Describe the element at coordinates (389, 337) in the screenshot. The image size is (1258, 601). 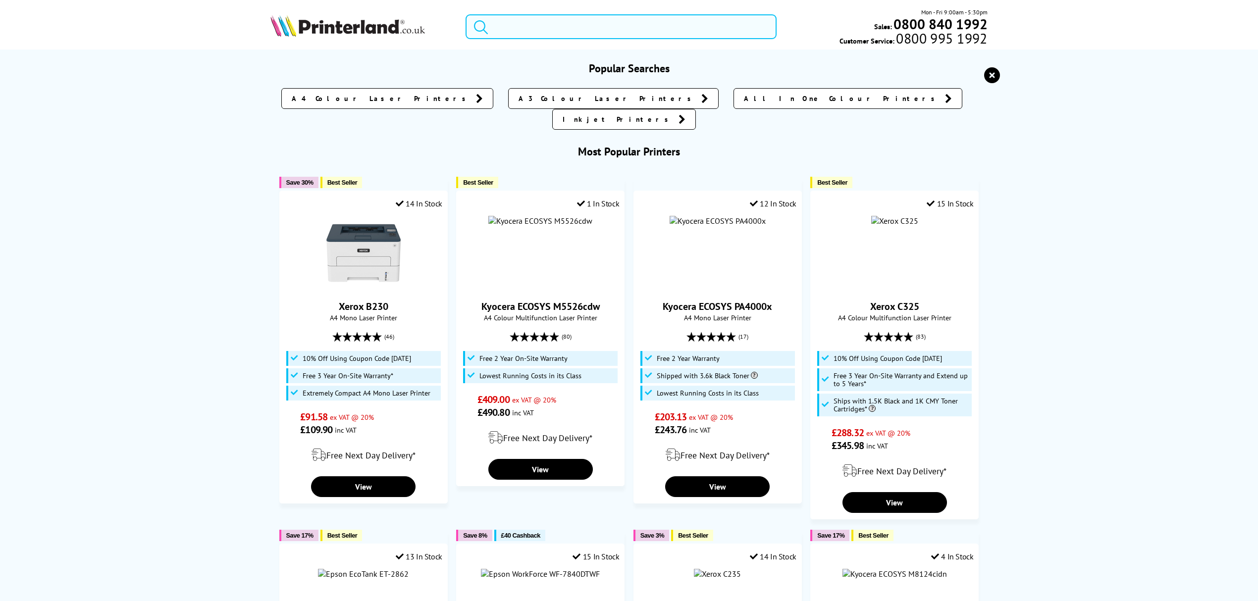
I see `span: (46)` at that location.